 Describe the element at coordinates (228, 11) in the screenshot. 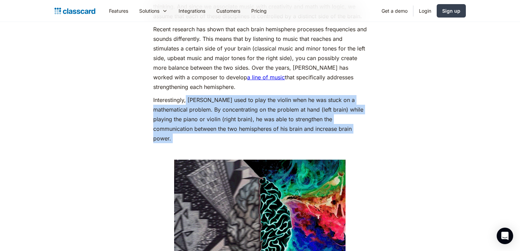

I see `a: Customers` at that location.